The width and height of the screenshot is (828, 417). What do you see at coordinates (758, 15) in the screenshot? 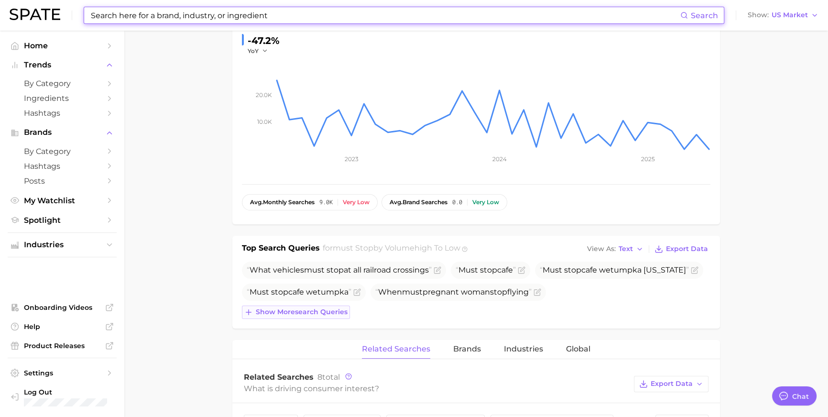
I see `span: Show` at bounding box center [758, 15].